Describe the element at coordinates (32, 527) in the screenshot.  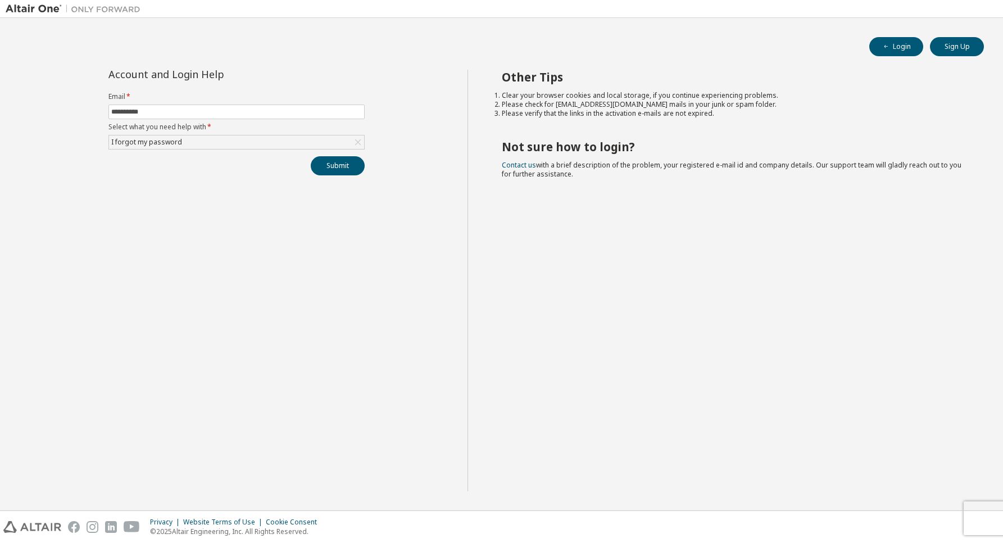
I see `img: altair_logo.svg` at that location.